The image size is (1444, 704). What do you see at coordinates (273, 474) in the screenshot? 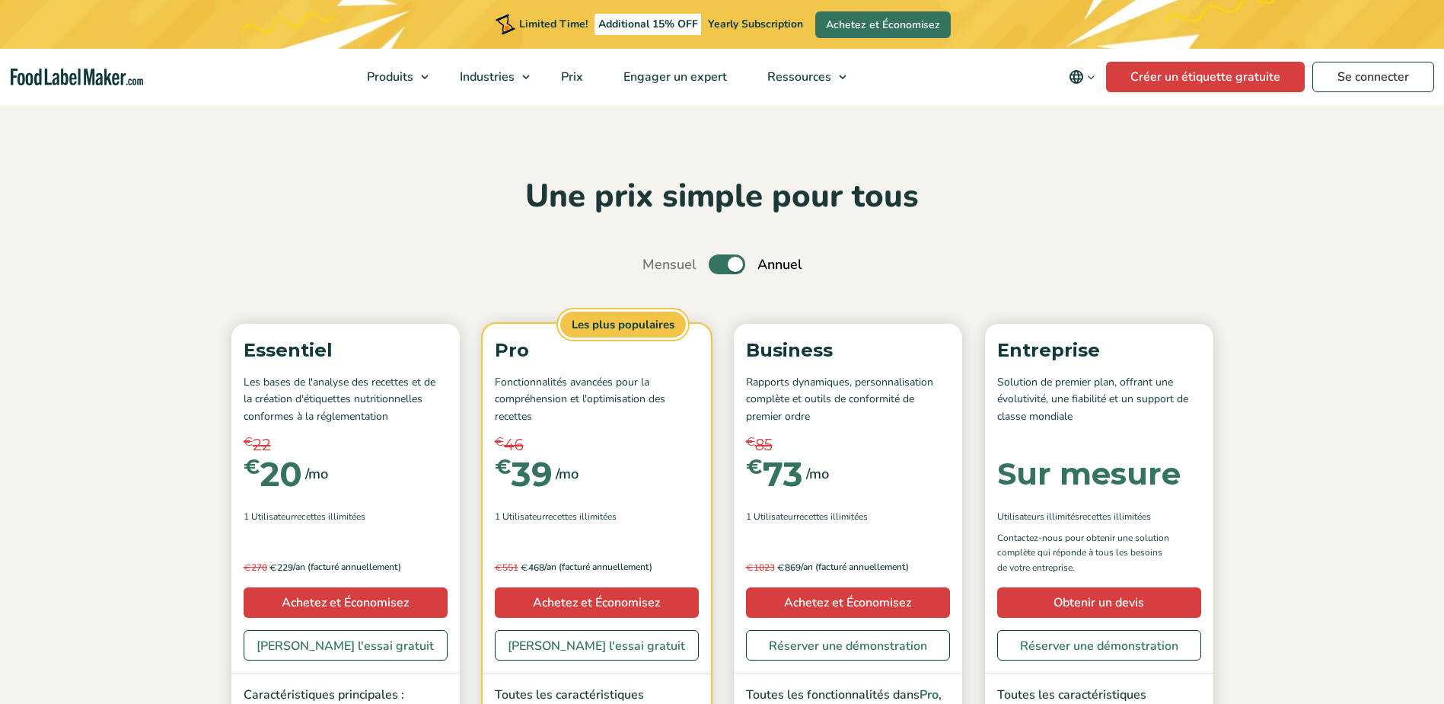
I see `div: 20` at bounding box center [273, 474].